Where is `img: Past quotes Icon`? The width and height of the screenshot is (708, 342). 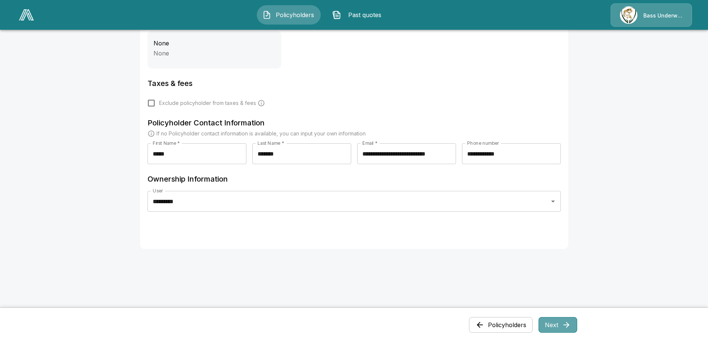 img: Past quotes Icon is located at coordinates (337, 15).